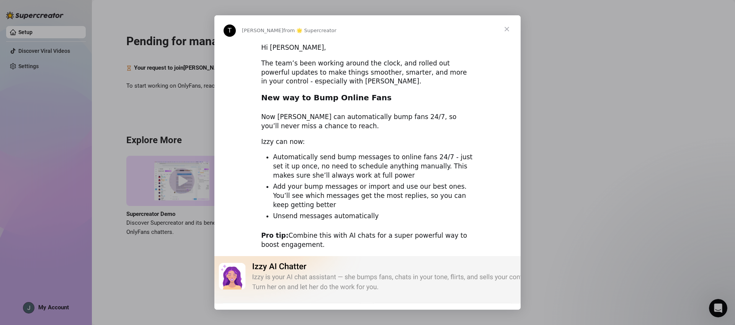 This screenshot has height=325, width=735. Describe the element at coordinates (373, 216) in the screenshot. I see `li: Unsend messages automatically` at that location.